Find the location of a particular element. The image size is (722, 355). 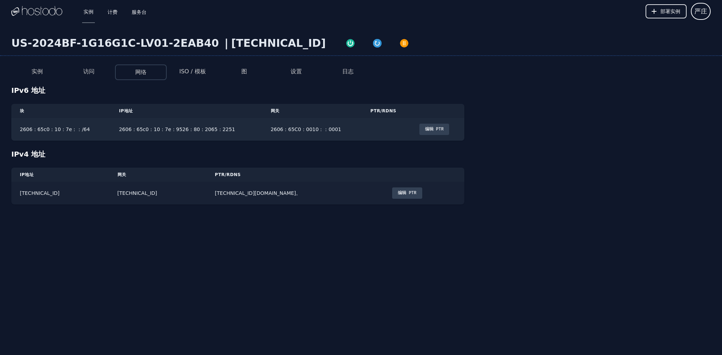

img: 开机 is located at coordinates (350, 43).